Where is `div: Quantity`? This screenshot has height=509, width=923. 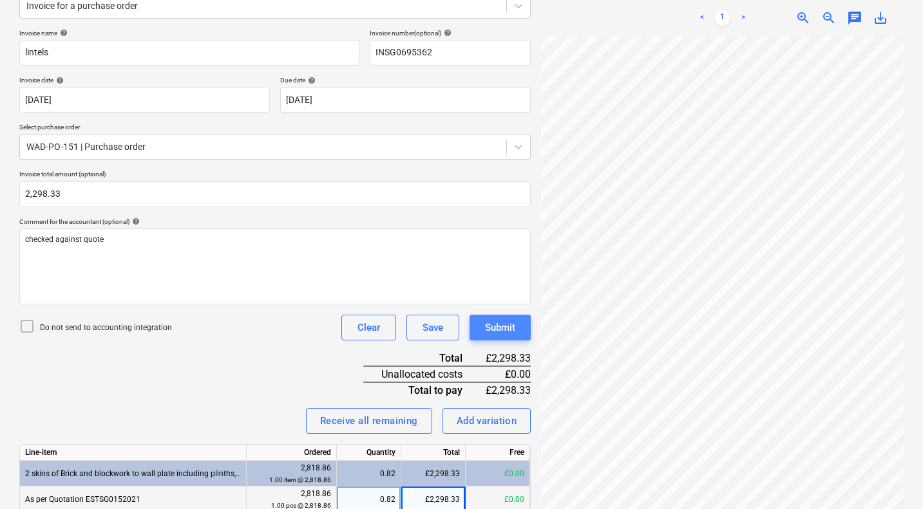 div: Quantity is located at coordinates (369, 453).